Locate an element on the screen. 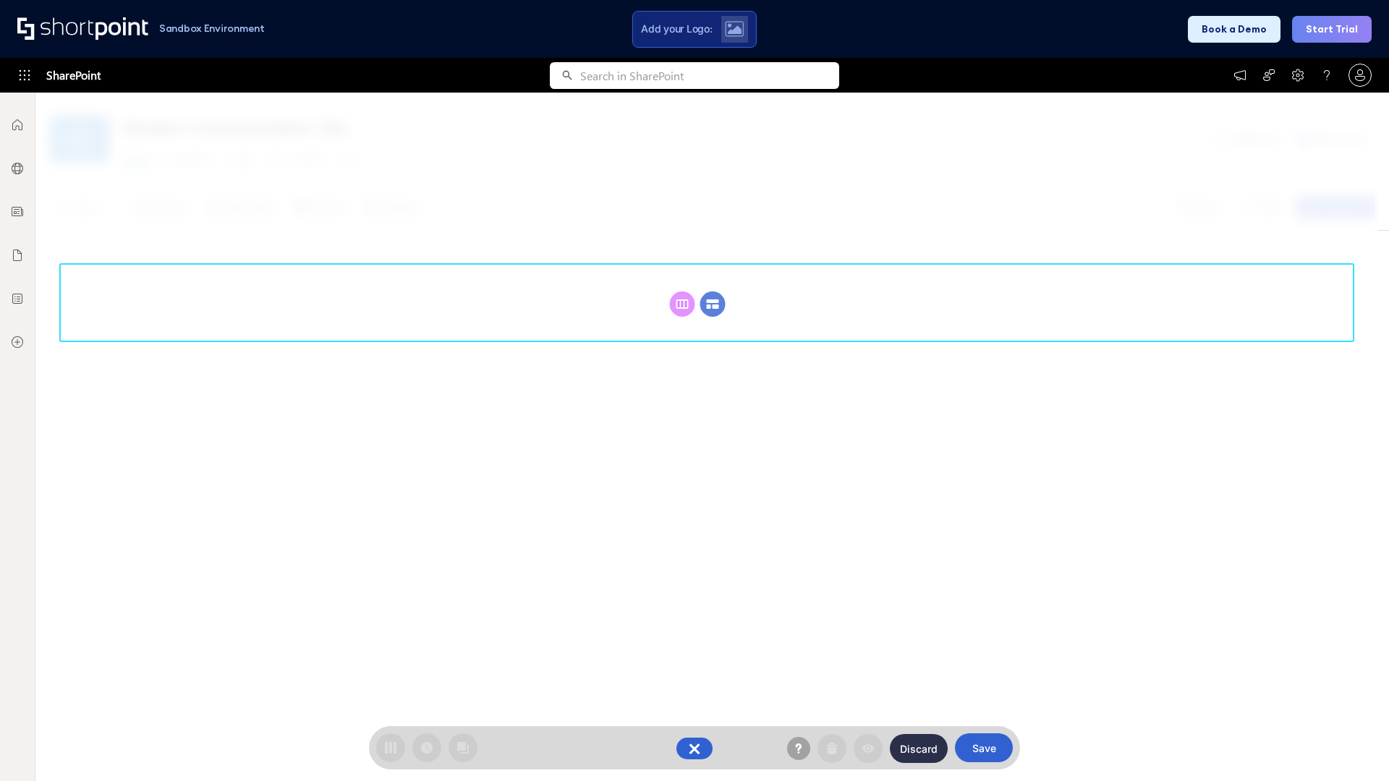  h1: Sandbox Environment is located at coordinates (212, 28).